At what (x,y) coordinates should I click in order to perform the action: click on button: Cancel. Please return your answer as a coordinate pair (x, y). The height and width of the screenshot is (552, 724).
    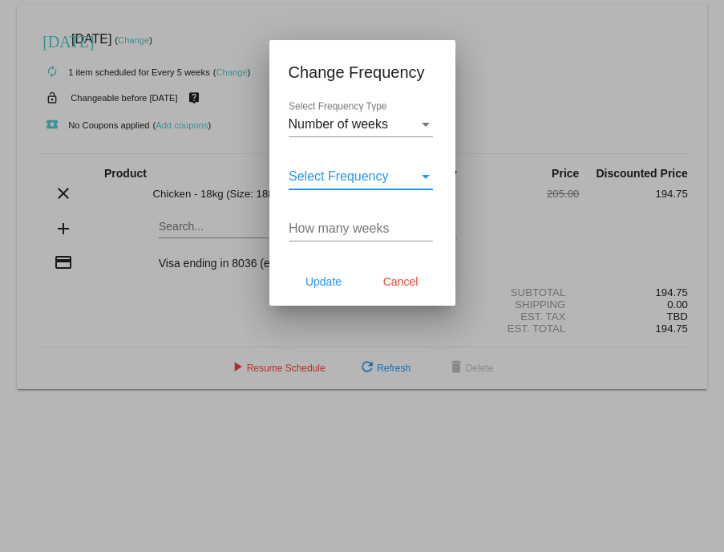
    Looking at the image, I should click on (401, 282).